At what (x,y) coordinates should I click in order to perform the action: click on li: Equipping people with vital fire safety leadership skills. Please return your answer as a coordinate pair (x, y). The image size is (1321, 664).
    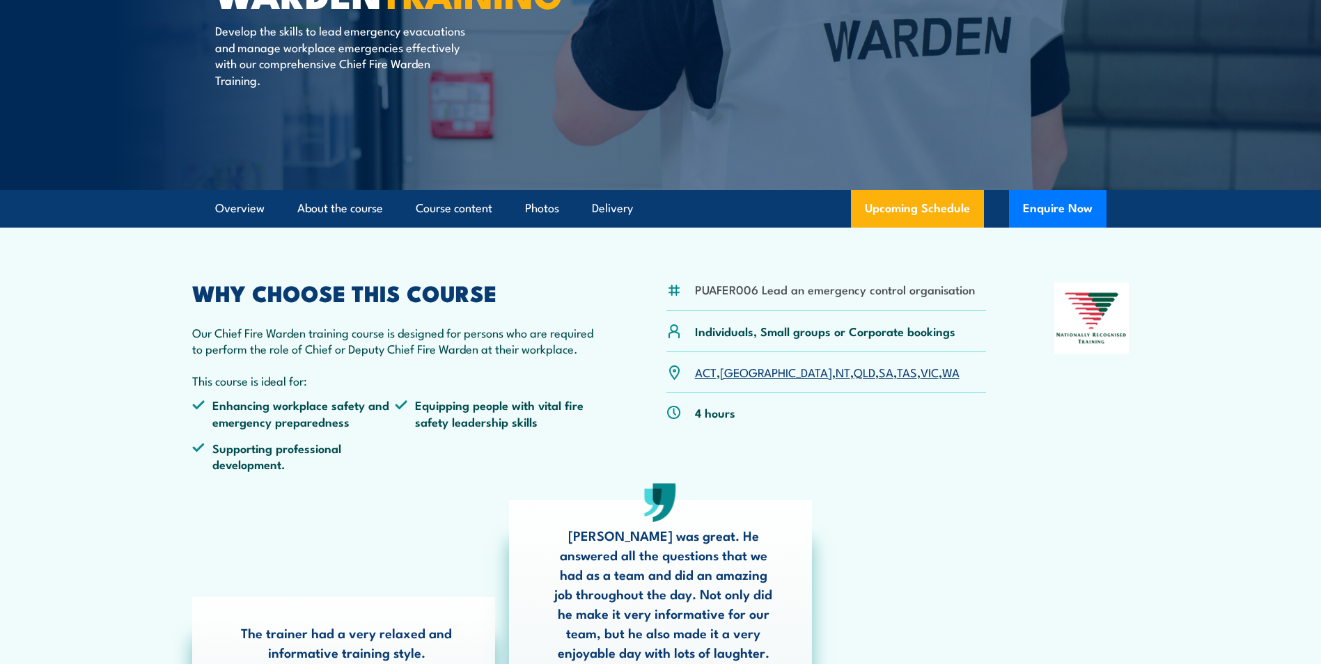
    Looking at the image, I should click on (497, 413).